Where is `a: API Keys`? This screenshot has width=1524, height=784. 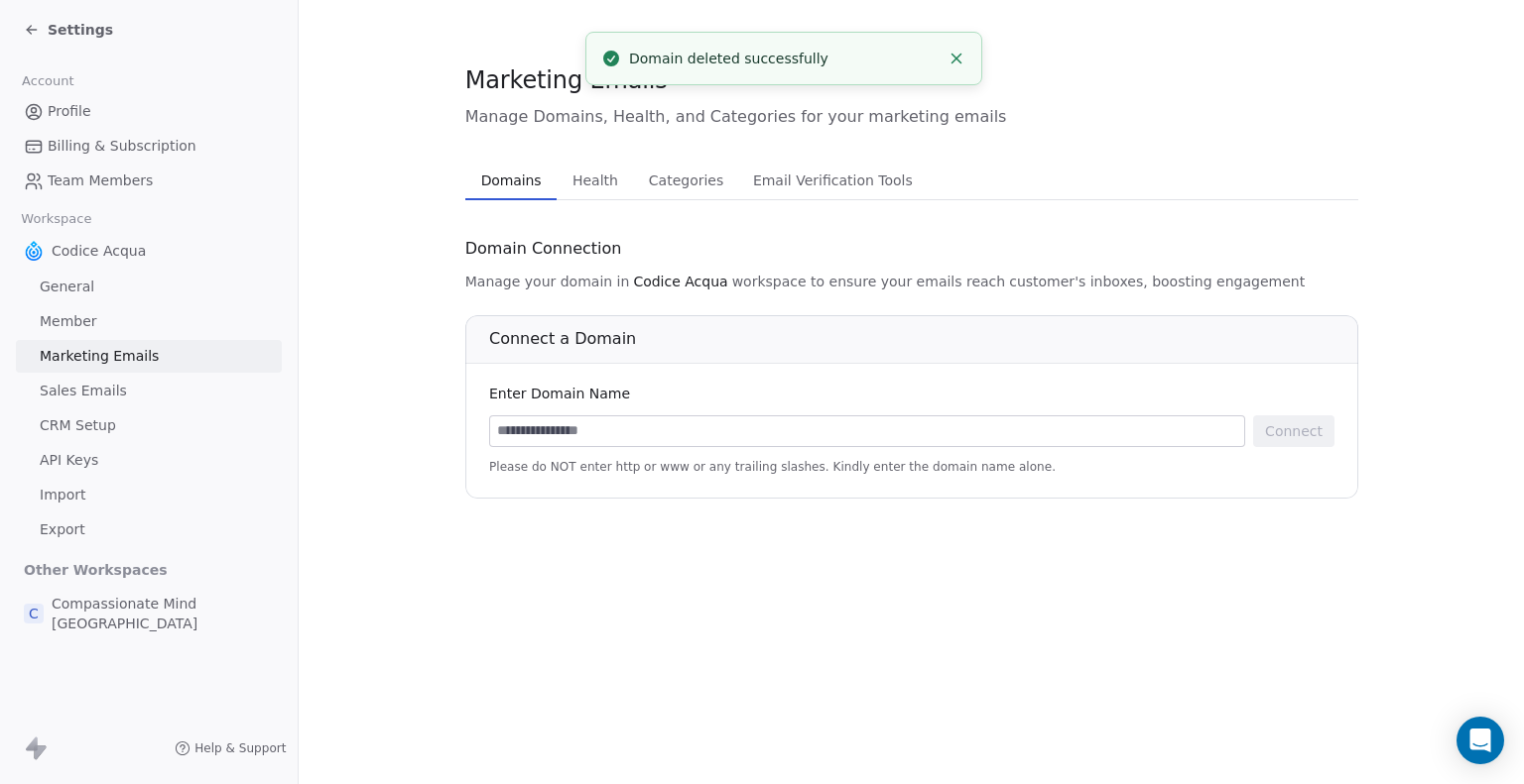 a: API Keys is located at coordinates (149, 460).